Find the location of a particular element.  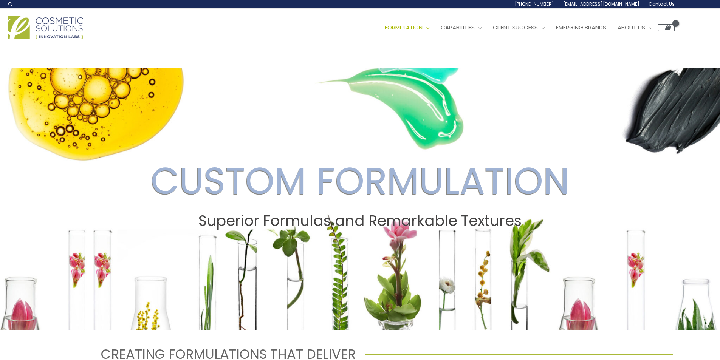

img: Cosmetic Solutions Logo is located at coordinates (45, 27).